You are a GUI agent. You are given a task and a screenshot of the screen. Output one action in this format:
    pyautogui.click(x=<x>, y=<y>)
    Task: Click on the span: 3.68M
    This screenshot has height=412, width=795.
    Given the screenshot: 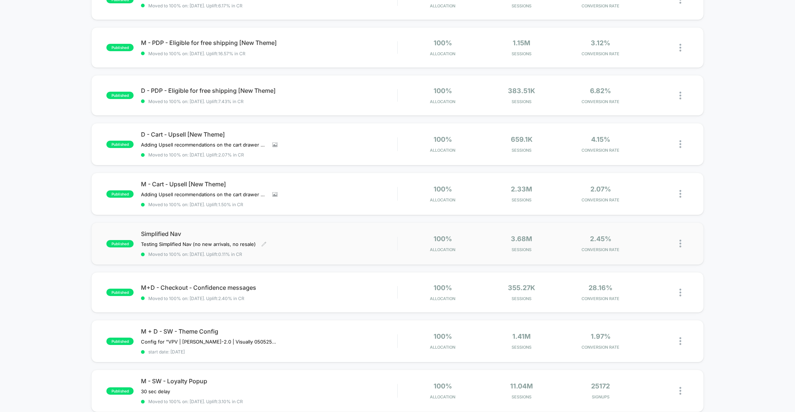 What is the action you would take?
    pyautogui.click(x=522, y=238)
    